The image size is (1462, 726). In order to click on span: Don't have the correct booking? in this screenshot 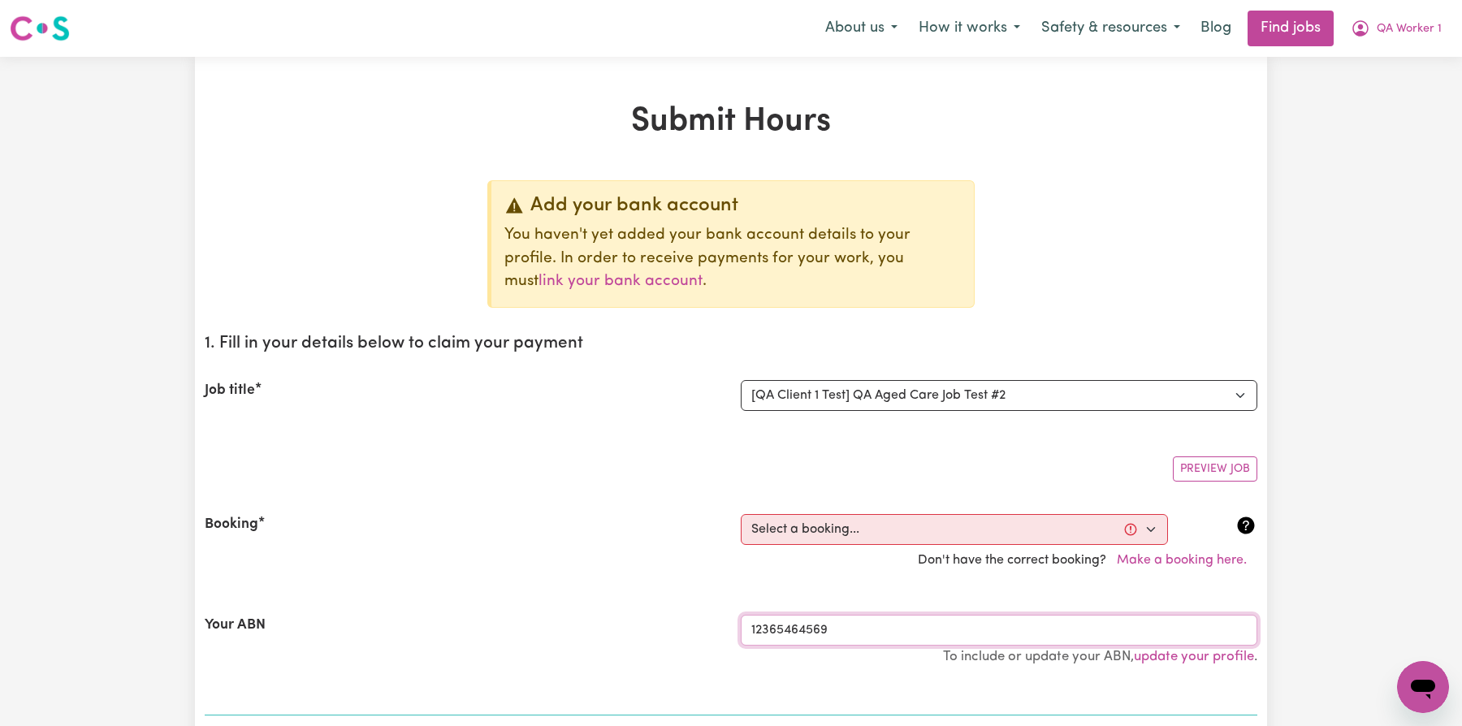, I will do `click(1088, 560)`.